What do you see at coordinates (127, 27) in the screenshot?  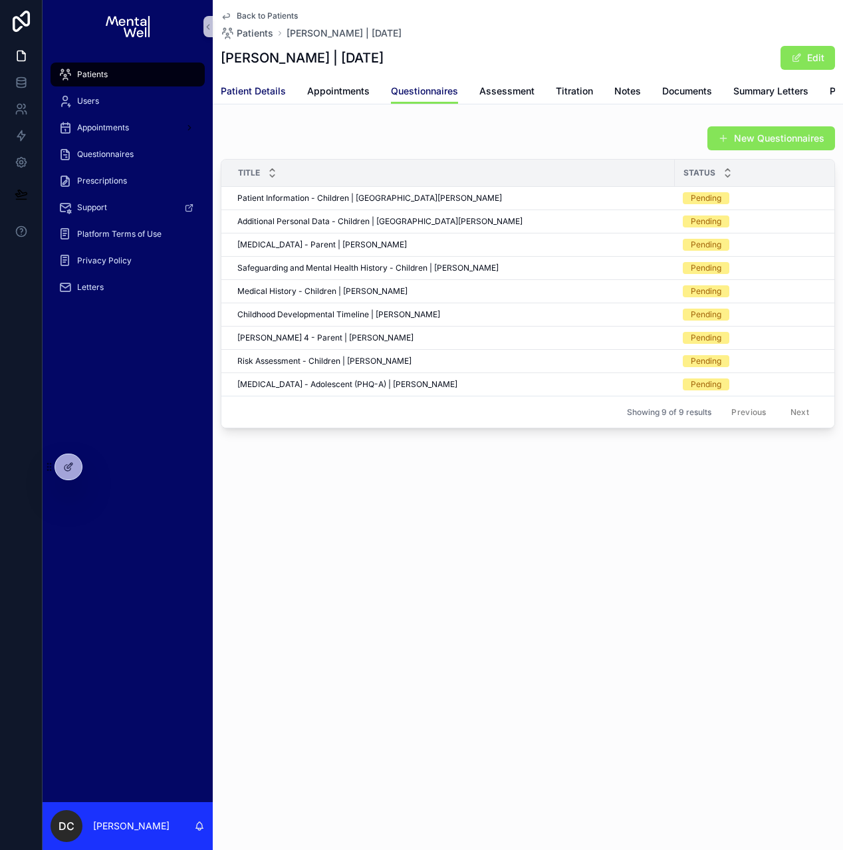 I see `img: App logo` at bounding box center [127, 27].